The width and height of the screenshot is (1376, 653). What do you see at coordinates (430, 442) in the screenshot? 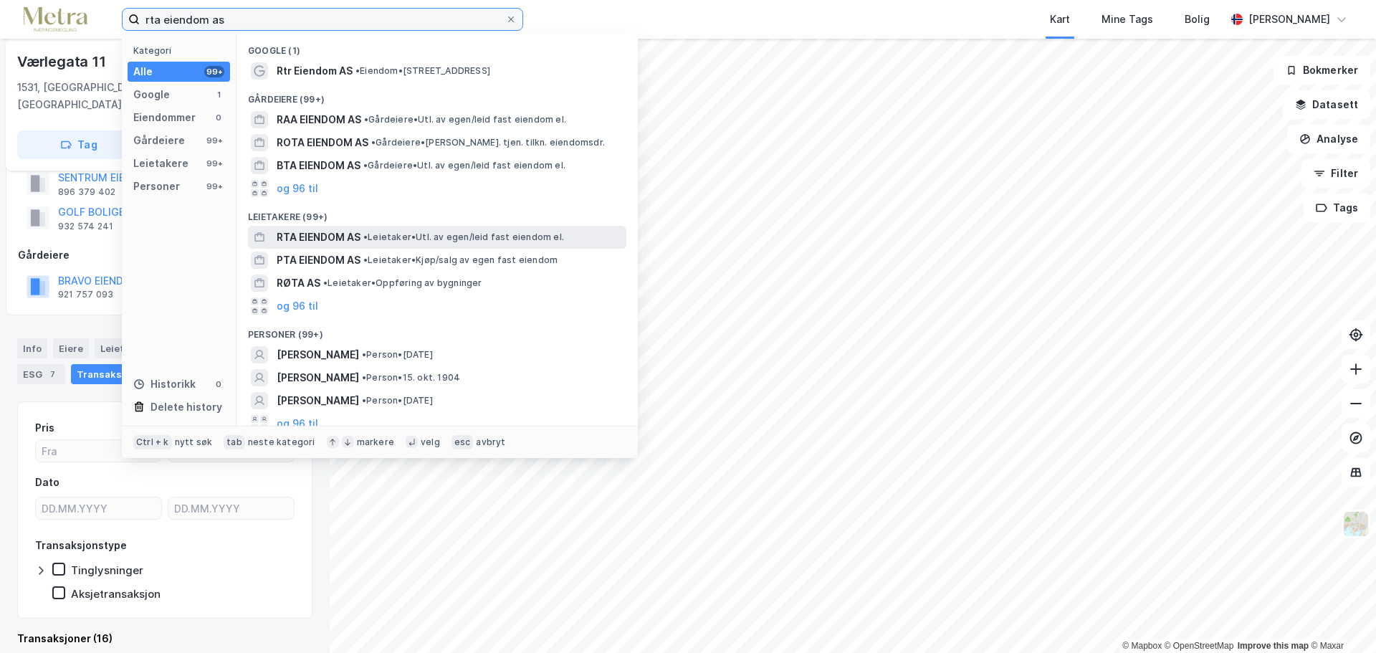
I see `div: velg` at bounding box center [430, 442].